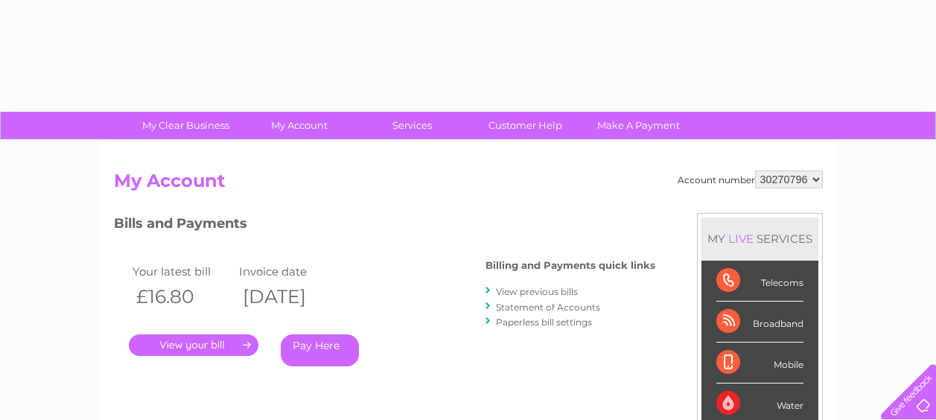 The image size is (936, 420). What do you see at coordinates (741, 238) in the screenshot?
I see `div: LIVE` at bounding box center [741, 238].